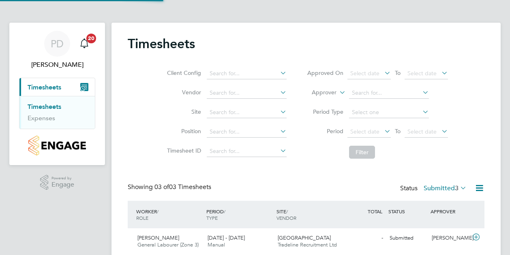 Image resolution: width=510 pixels, height=255 pixels. What do you see at coordinates (407, 238) in the screenshot?
I see `div: Submitted` at bounding box center [407, 238].